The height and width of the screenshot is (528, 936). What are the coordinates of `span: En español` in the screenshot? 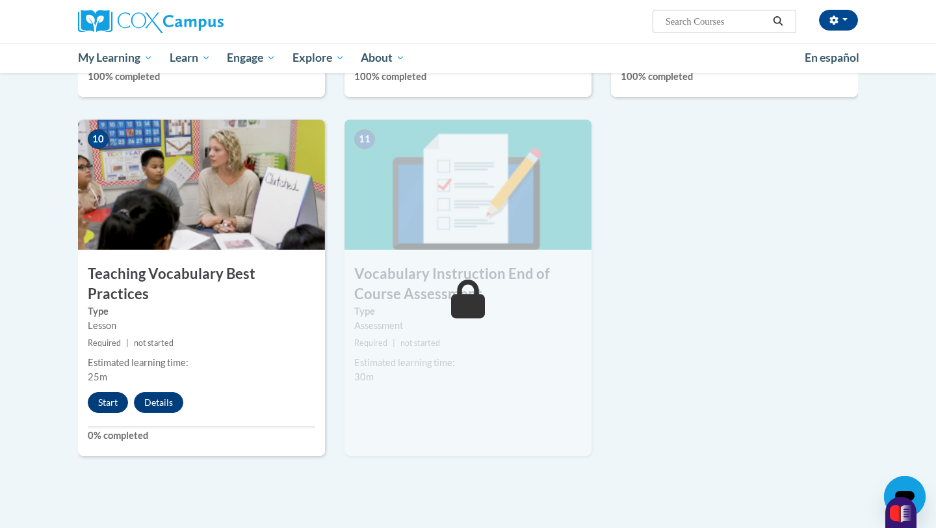 It's located at (832, 57).